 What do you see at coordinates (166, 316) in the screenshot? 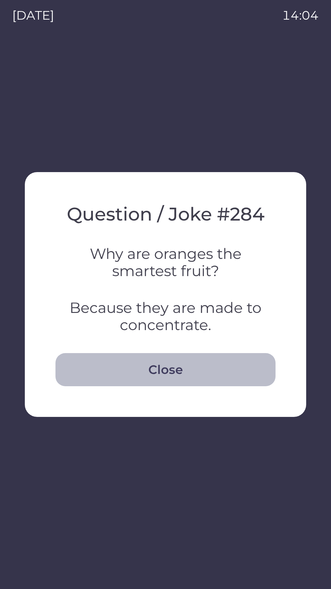
I see `h3: Because they are made to concentrate.` at bounding box center [166, 316].